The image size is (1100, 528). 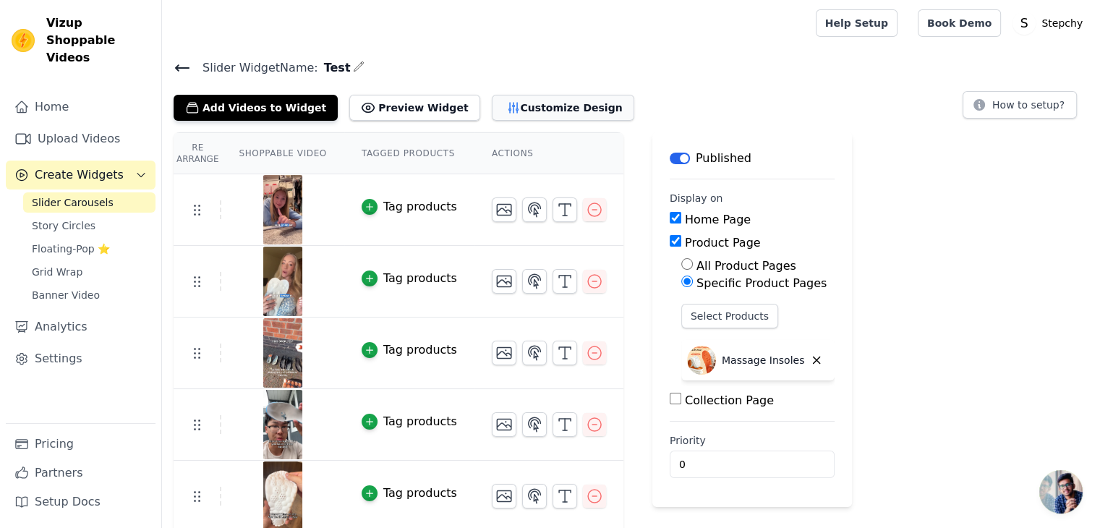 I want to click on a: Story Circles, so click(x=89, y=226).